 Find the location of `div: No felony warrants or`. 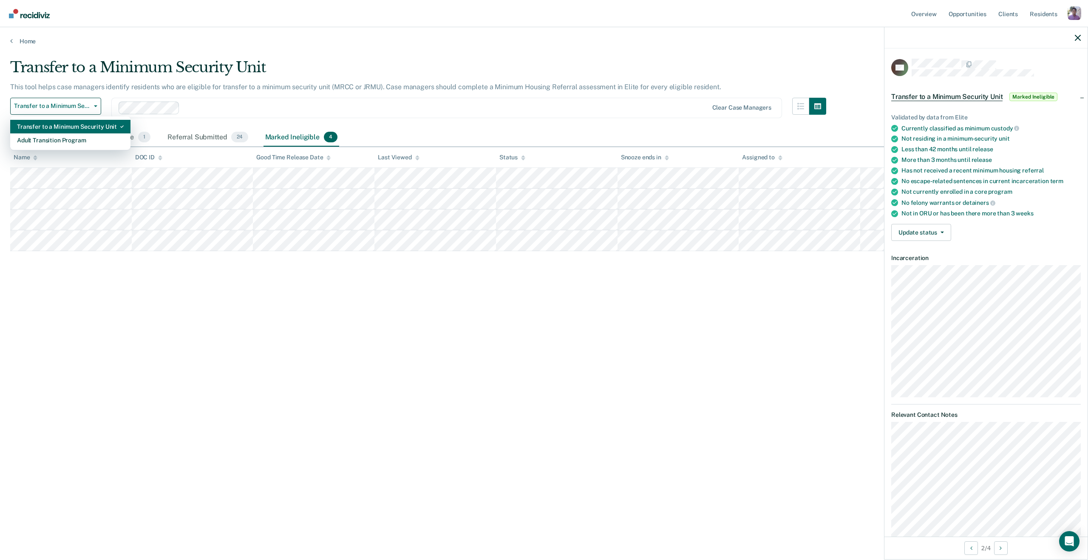

div: No felony warrants or is located at coordinates (992, 203).